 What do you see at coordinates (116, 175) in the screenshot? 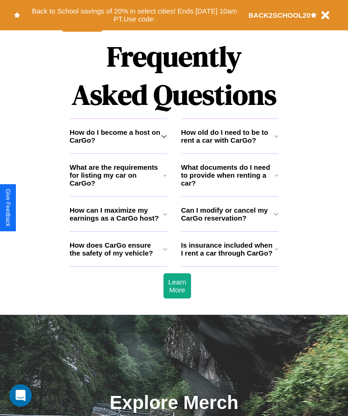
I see `h3: What are the requirements for listing my car on CarGo?` at bounding box center [116, 175].